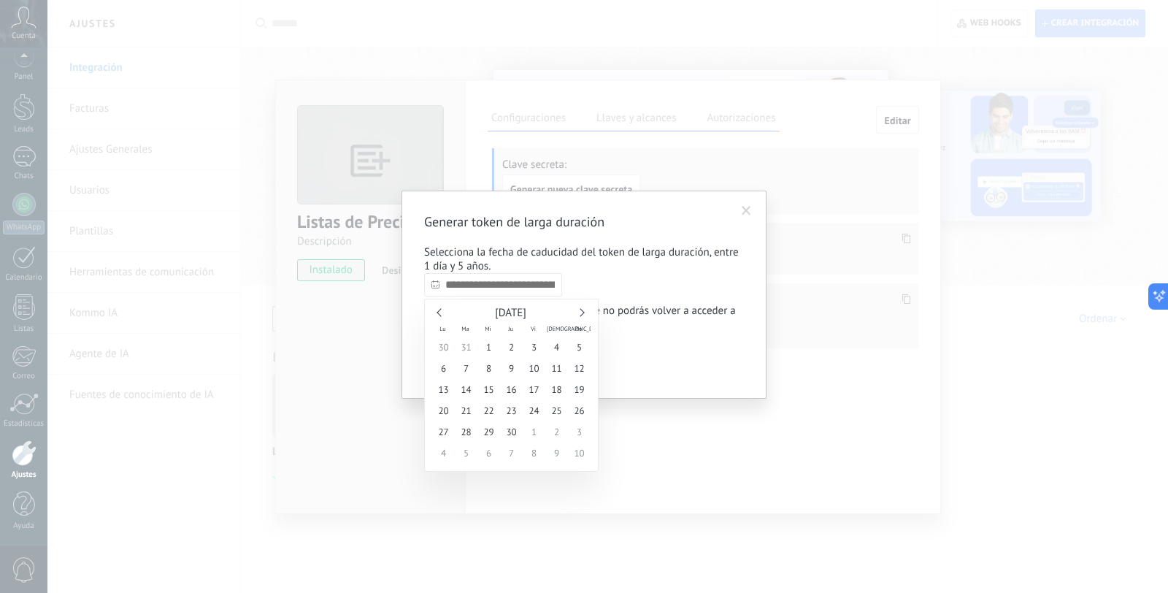 The width and height of the screenshot is (1168, 593). I want to click on span: 31, so click(466, 347).